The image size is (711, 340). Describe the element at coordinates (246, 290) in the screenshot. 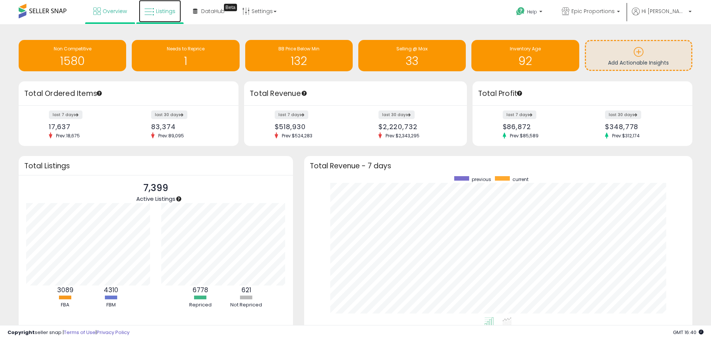

I see `b: 621` at that location.